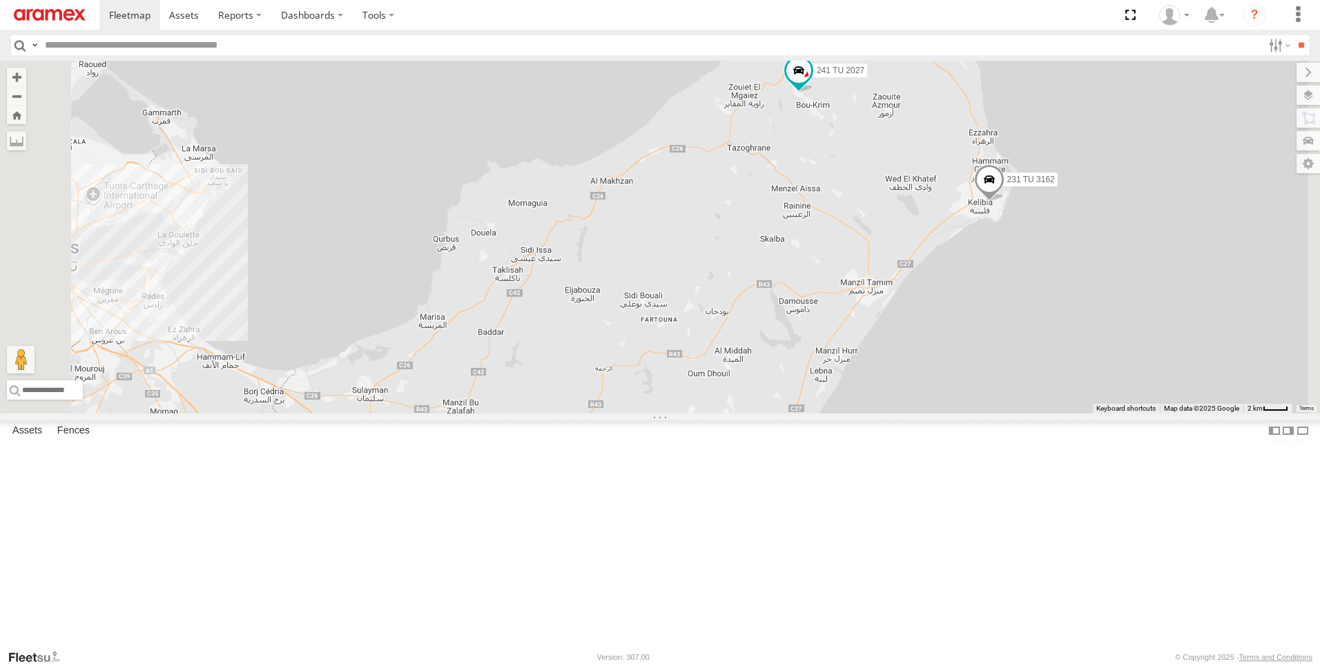 This screenshot has height=664, width=1320. What do you see at coordinates (624, 657) in the screenshot?
I see `div: Version: 307.00` at bounding box center [624, 657].